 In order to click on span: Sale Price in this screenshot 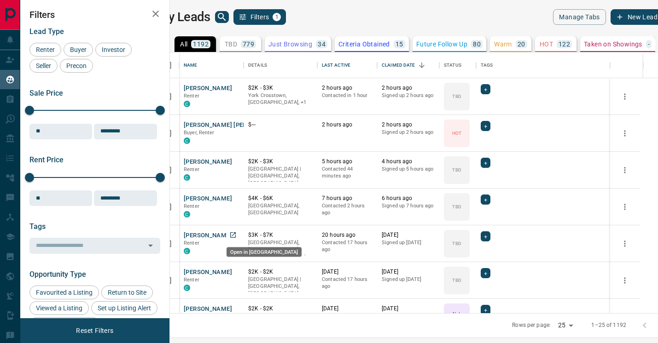, I will do `click(46, 93)`.